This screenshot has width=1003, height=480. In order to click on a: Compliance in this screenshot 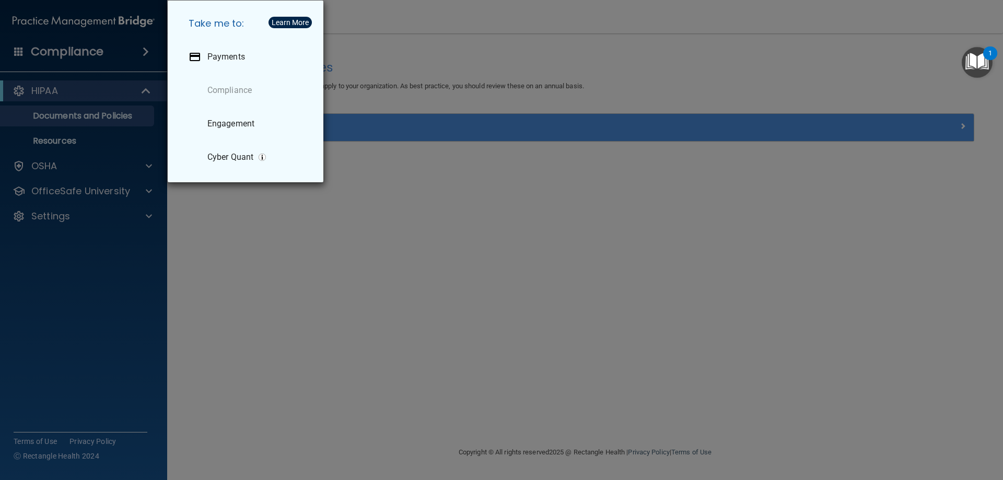, I will do `click(248, 90)`.